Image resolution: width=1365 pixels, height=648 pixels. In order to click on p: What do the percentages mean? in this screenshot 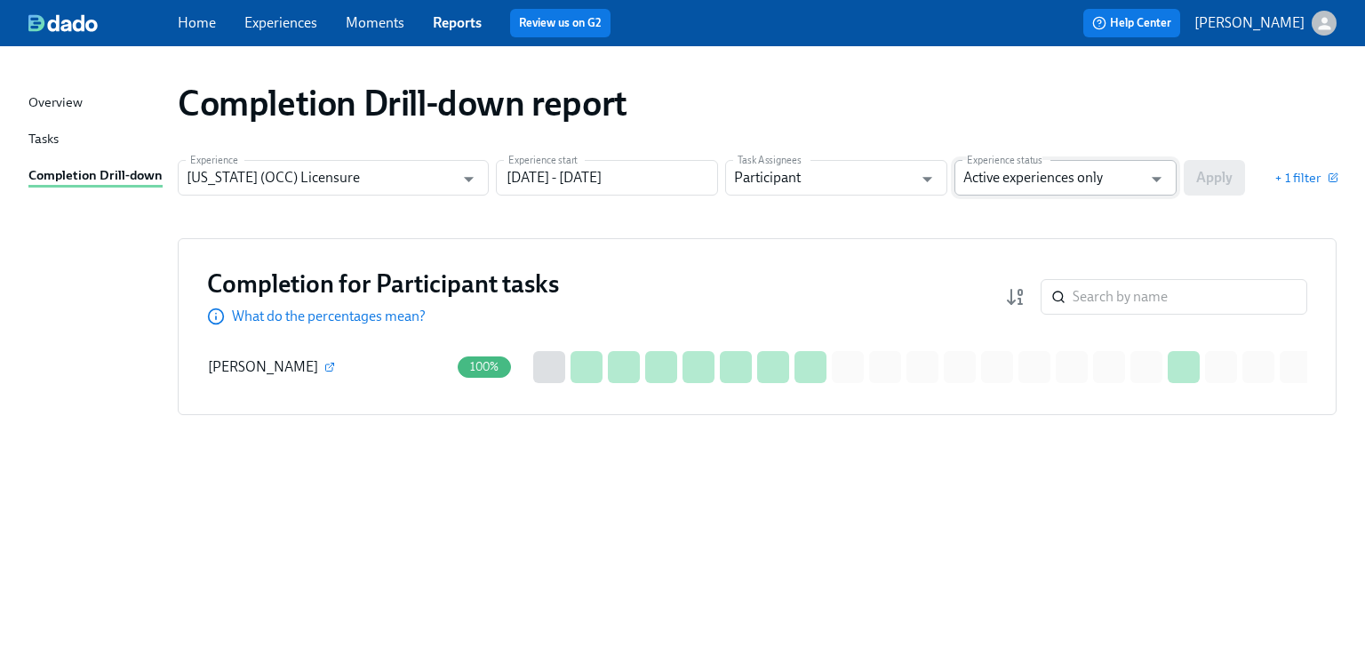, I will do `click(329, 316)`.